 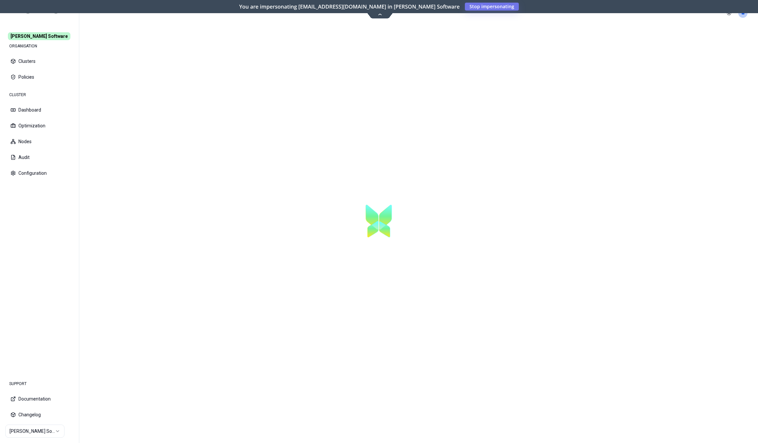 I want to click on div: ORGANISATION, so click(x=39, y=46).